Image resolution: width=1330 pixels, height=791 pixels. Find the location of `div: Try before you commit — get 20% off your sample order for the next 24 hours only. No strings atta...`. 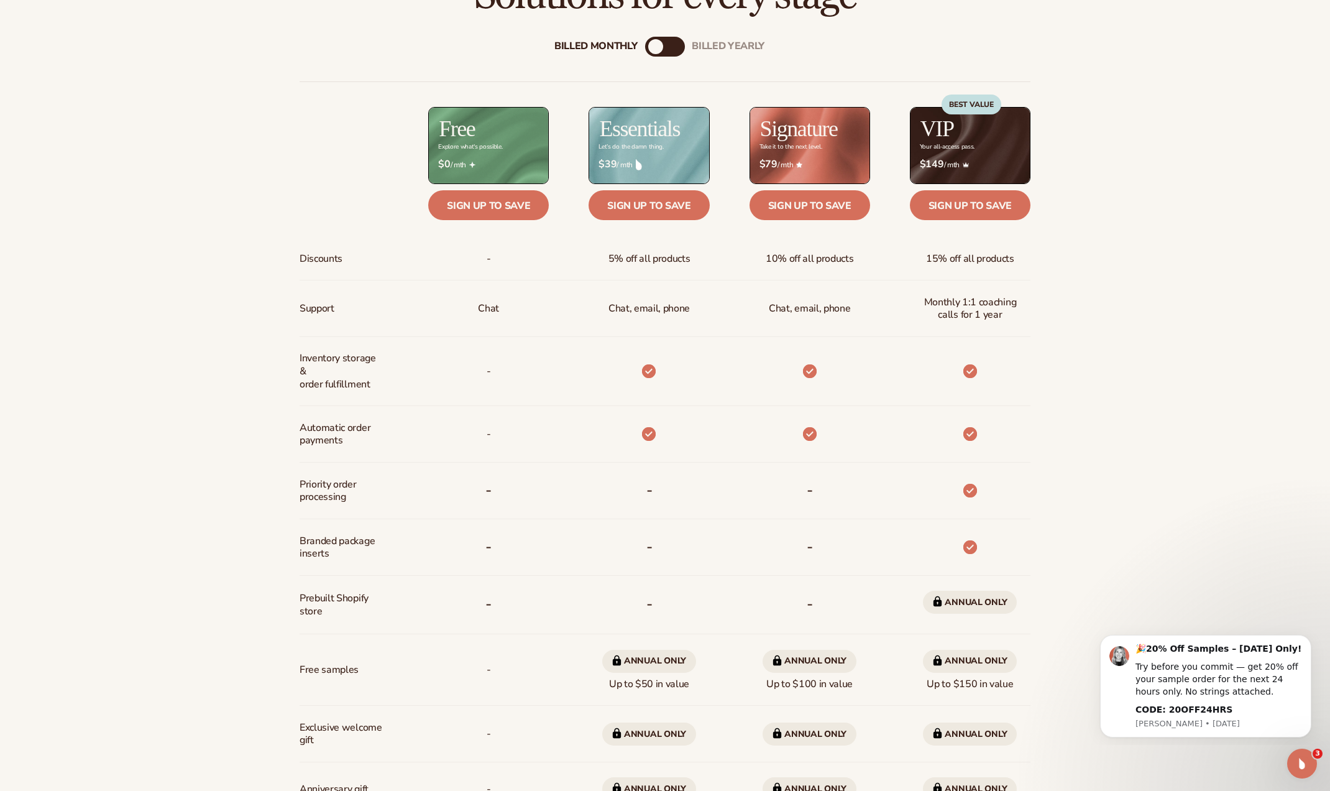

div: Try before you commit — get 20% off your sample order for the next 24 hours only. No strings atta... is located at coordinates (137, 55).